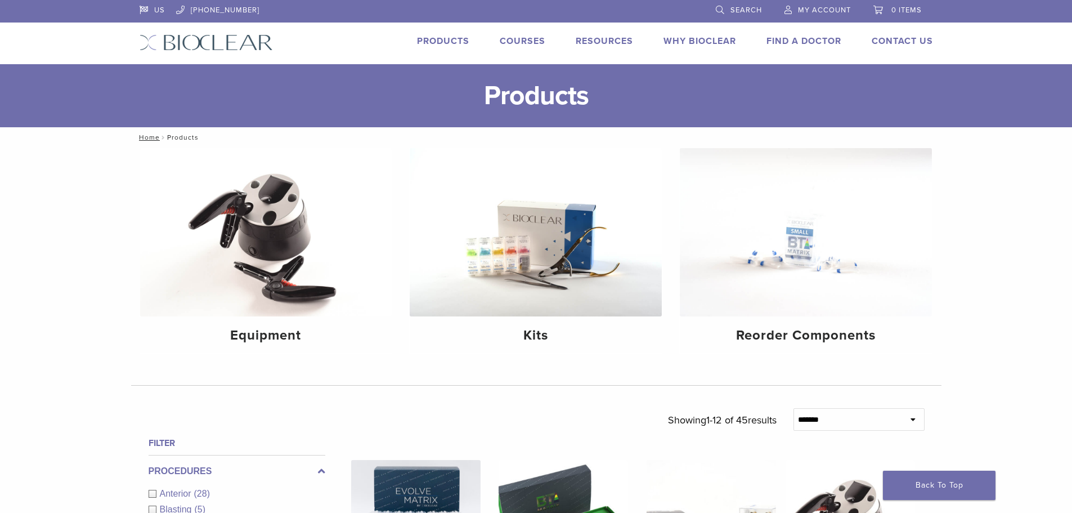 The height and width of the screenshot is (513, 1072). What do you see at coordinates (202, 493) in the screenshot?
I see `span: (28)` at bounding box center [202, 493].